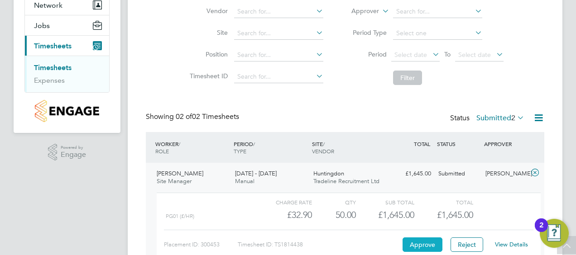 This screenshot has width=576, height=255. What do you see at coordinates (458, 174) in the screenshot?
I see `div: Submitted` at bounding box center [458, 174].